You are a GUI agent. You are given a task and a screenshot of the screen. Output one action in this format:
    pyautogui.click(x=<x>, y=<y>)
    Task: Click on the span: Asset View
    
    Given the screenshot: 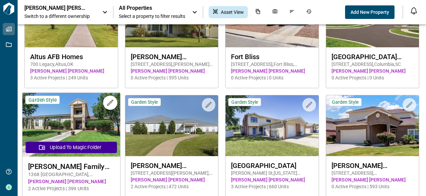 What is the action you would take?
    pyautogui.click(x=232, y=12)
    